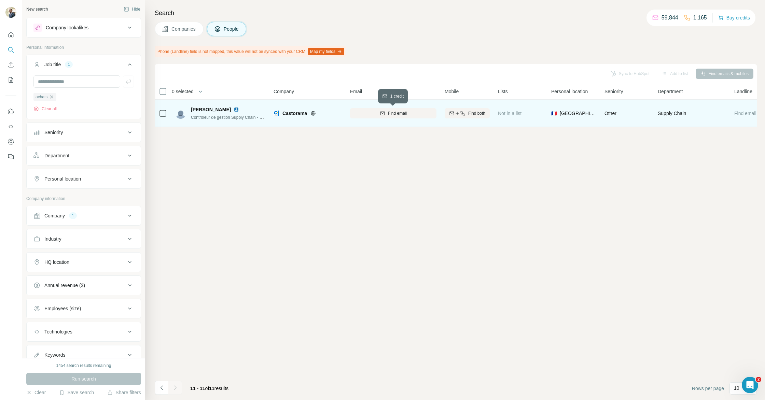 The width and height of the screenshot is (765, 400). Describe the element at coordinates (45, 109) in the screenshot. I see `button: Clear all` at that location.